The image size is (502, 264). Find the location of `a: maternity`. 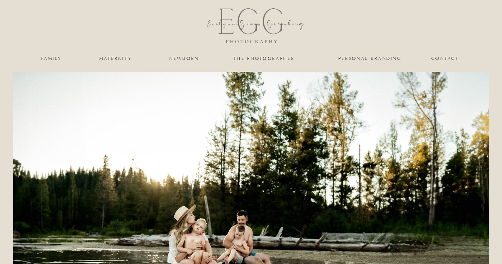

a: maternity is located at coordinates (116, 58).